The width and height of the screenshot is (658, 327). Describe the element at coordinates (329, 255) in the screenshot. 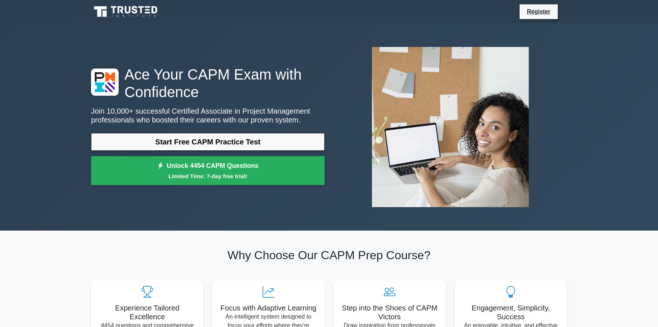

I see `h2: Why Choose Our CAPM Prep Course?` at that location.